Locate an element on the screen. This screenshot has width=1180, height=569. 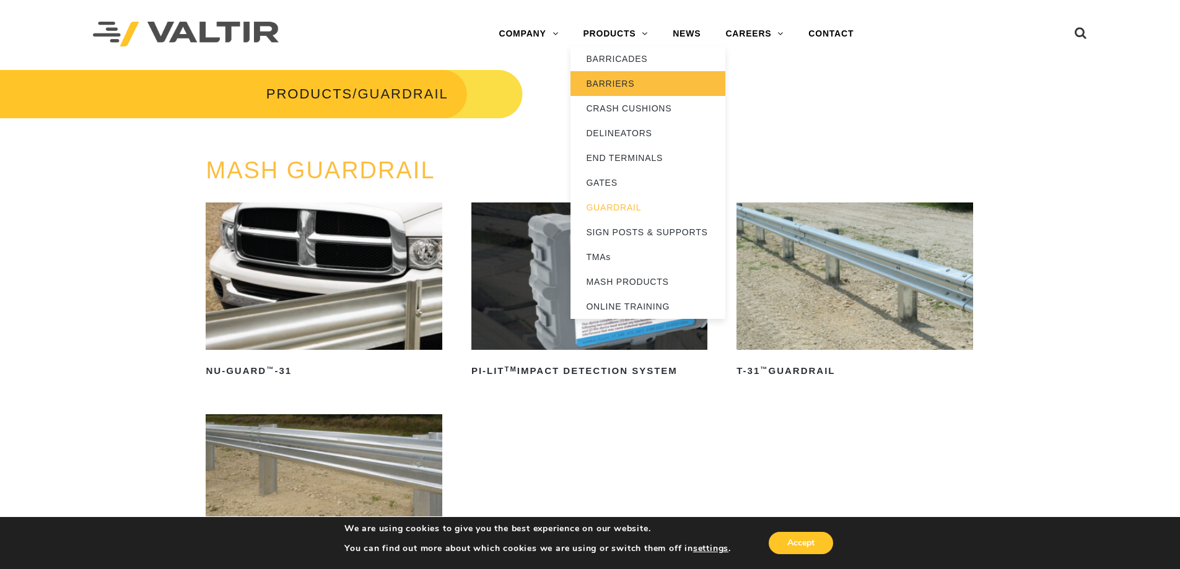
a: MASH PRODUCTS is located at coordinates (648, 282).